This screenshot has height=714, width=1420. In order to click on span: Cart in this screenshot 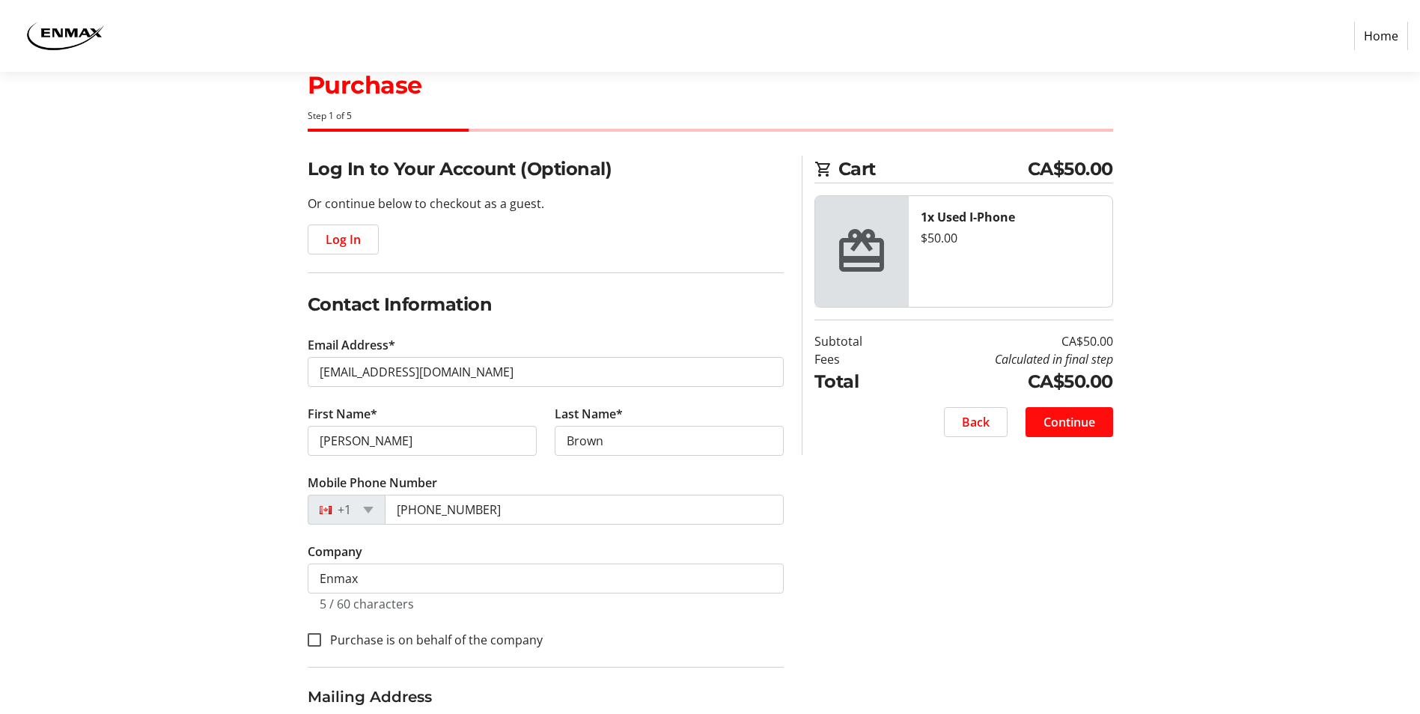, I will do `click(933, 169)`.